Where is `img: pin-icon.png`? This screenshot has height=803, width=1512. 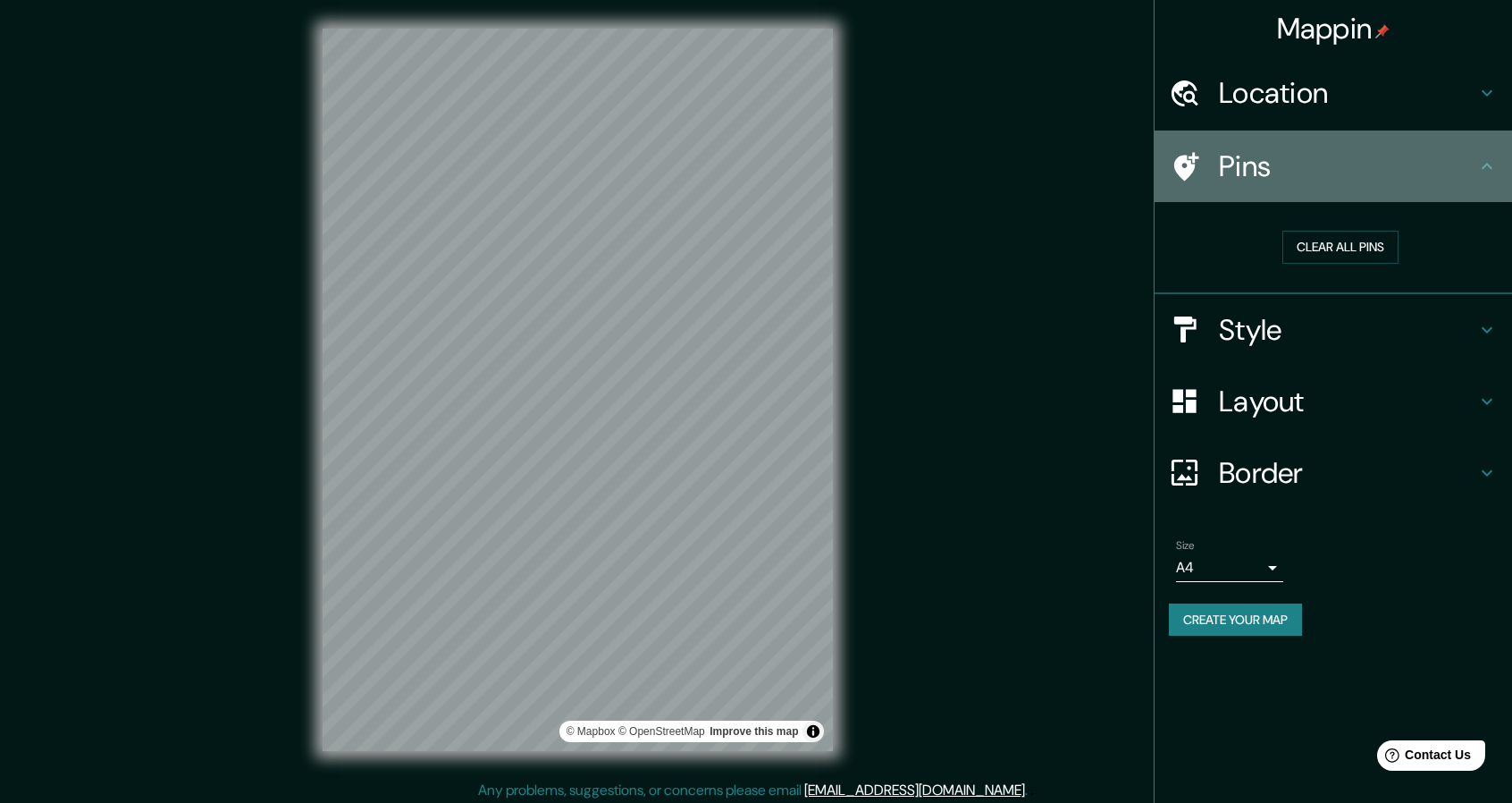
img: pin-icon.png is located at coordinates (1382, 32).